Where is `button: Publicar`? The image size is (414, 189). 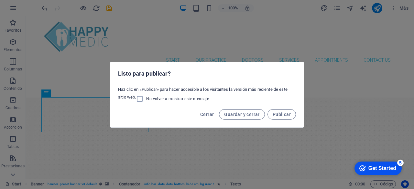 button: Publicar is located at coordinates (281, 114).